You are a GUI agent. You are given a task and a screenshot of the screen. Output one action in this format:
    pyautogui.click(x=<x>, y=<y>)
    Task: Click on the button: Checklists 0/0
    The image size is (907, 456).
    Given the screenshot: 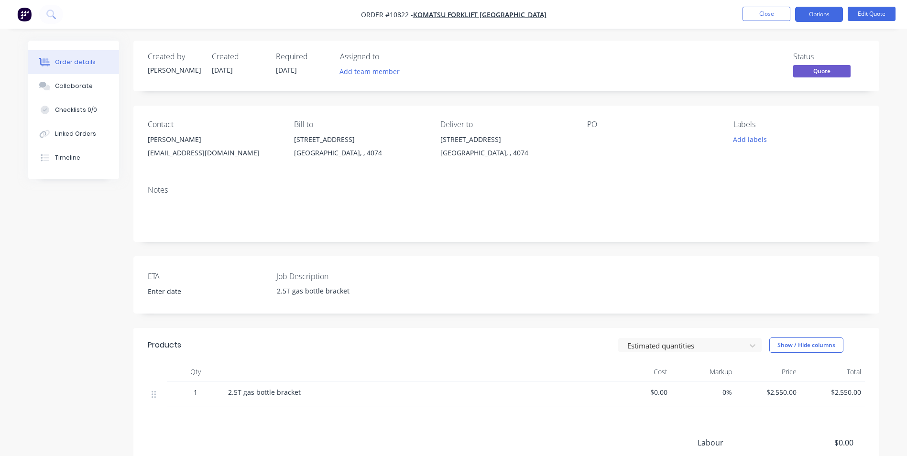 What is the action you would take?
    pyautogui.click(x=74, y=110)
    